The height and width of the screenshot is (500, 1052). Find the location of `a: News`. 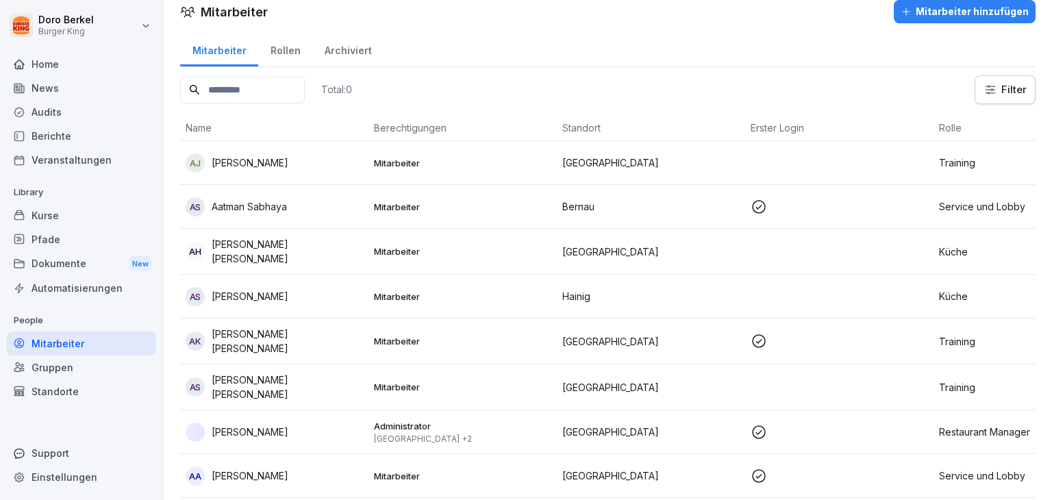

a: News is located at coordinates (82, 88).